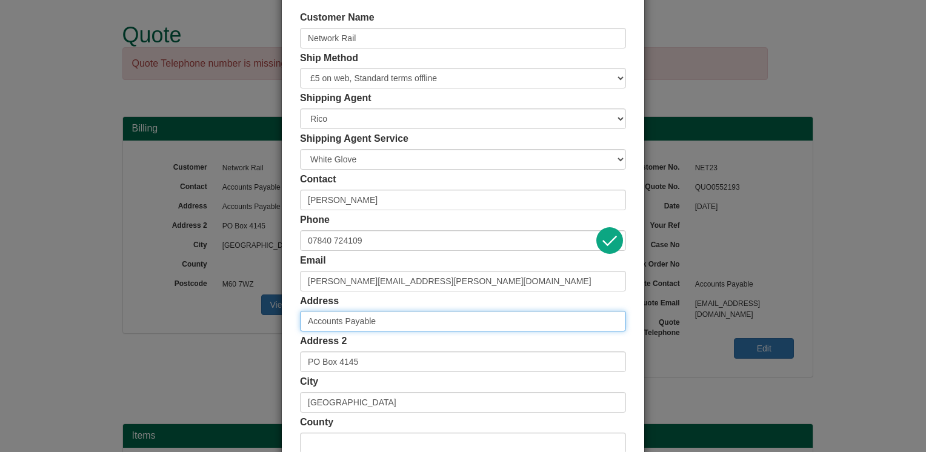 This screenshot has height=452, width=926. Describe the element at coordinates (323, 341) in the screenshot. I see `label: Address 2` at that location.